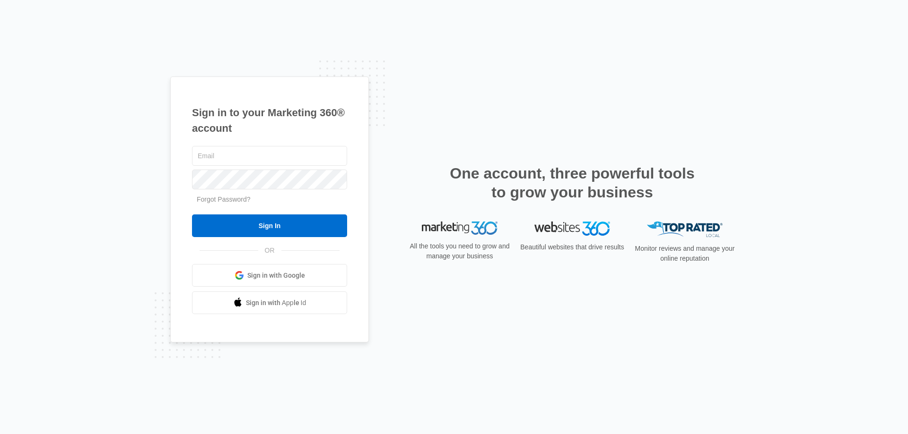 The image size is (908, 434). I want to click on img: Top Rated Local, so click(685, 229).